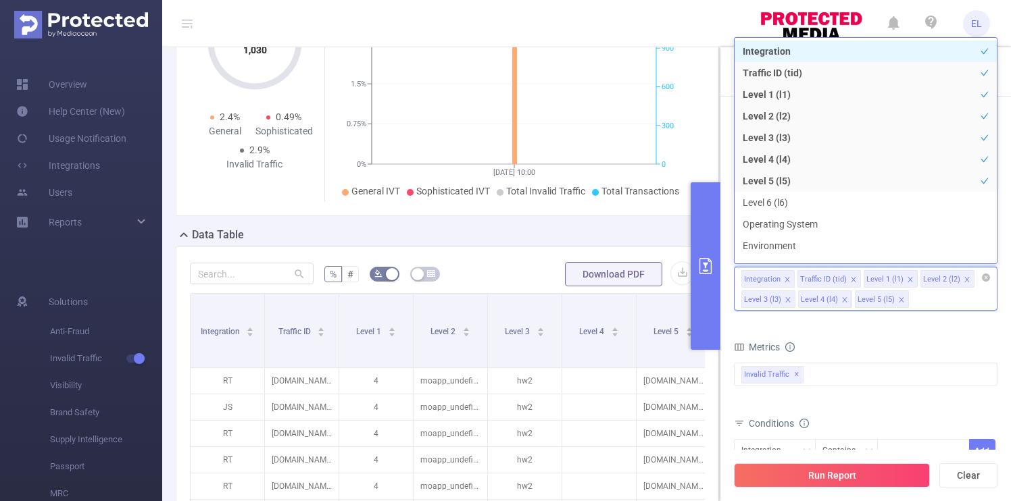 The height and width of the screenshot is (501, 1011). Describe the element at coordinates (68, 302) in the screenshot. I see `span: Solutions` at that location.